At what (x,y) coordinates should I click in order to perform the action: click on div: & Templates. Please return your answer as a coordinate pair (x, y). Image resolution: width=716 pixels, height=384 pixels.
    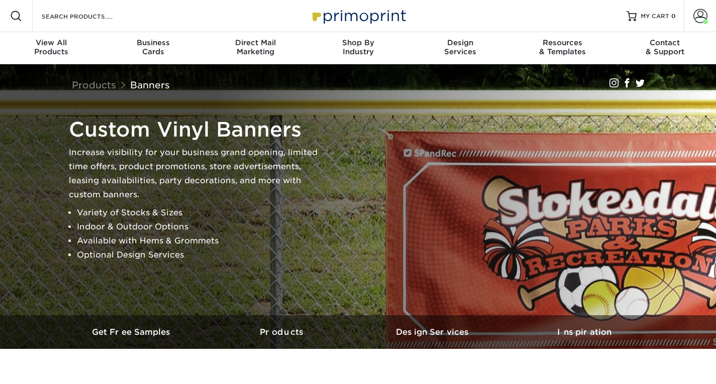
    Looking at the image, I should click on (563, 47).